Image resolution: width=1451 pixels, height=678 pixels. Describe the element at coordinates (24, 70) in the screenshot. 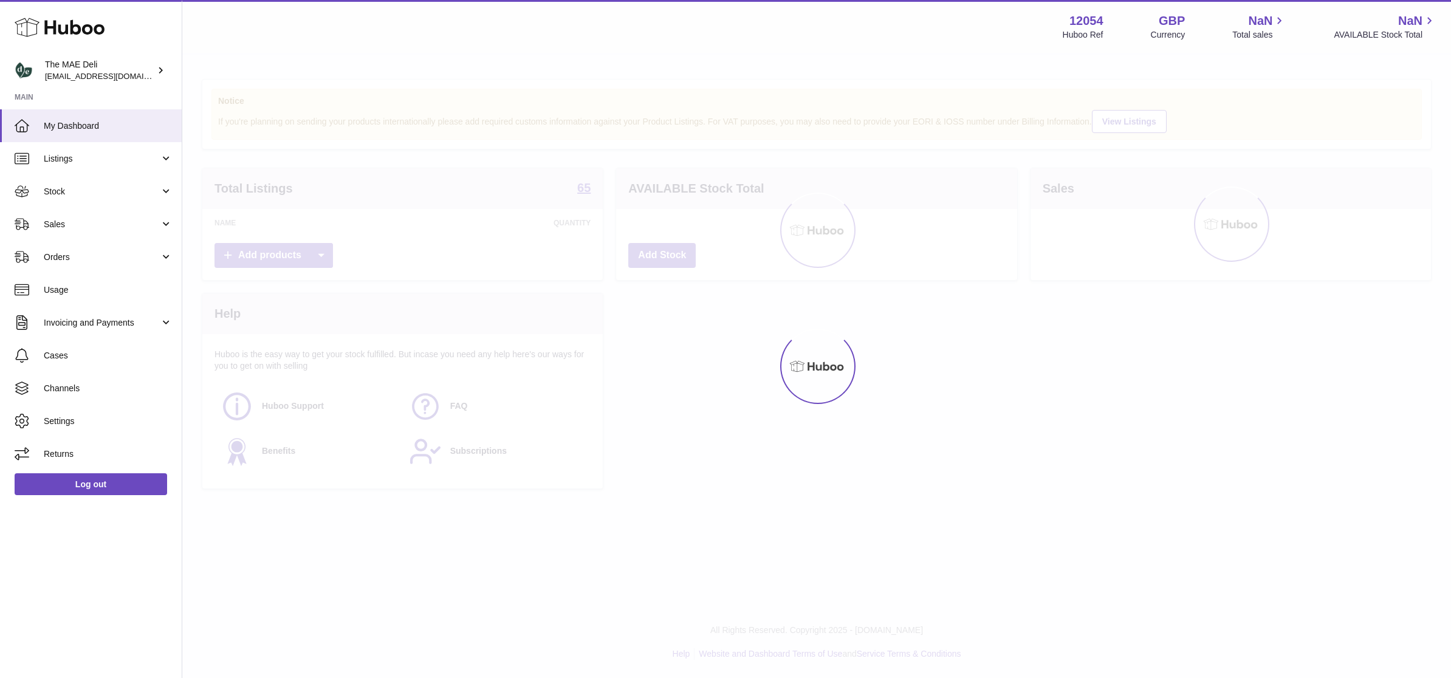

I see `img: logistics@deliciouslyella.com` at that location.